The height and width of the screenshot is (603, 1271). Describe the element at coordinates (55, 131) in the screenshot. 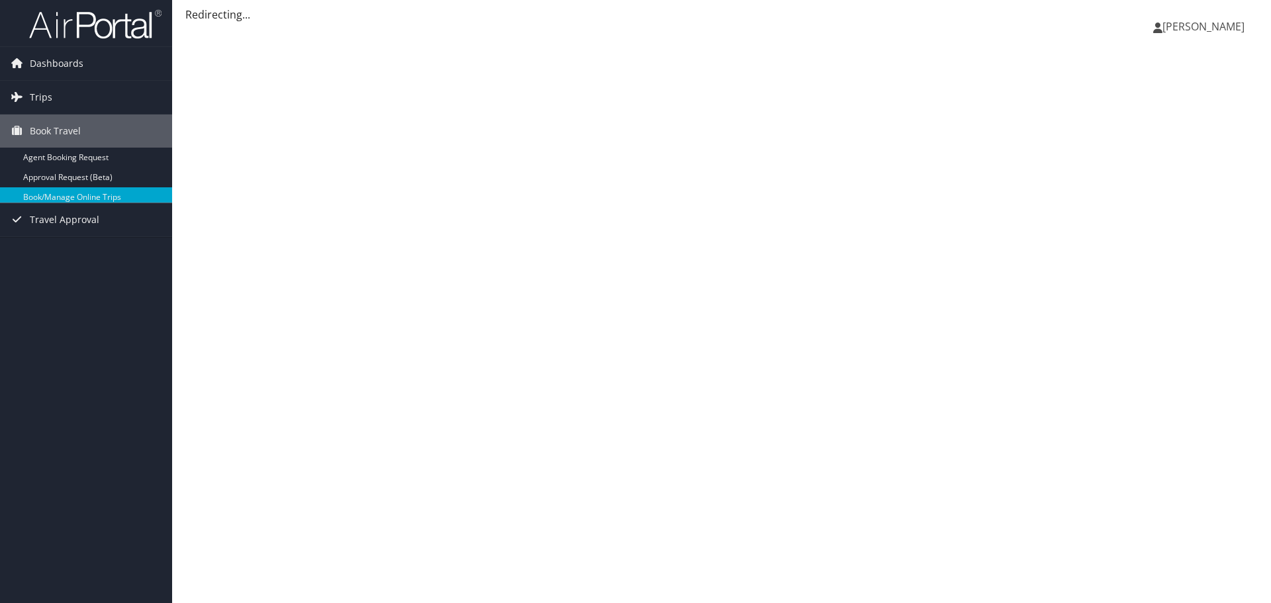

I see `span: Book Travel` at that location.